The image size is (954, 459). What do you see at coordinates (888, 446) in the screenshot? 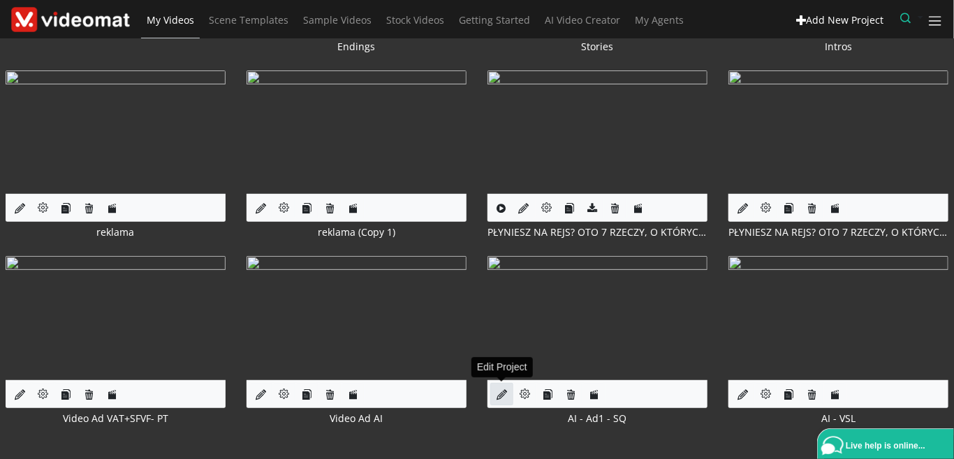
I see `a: Live help is online...` at bounding box center [888, 446].